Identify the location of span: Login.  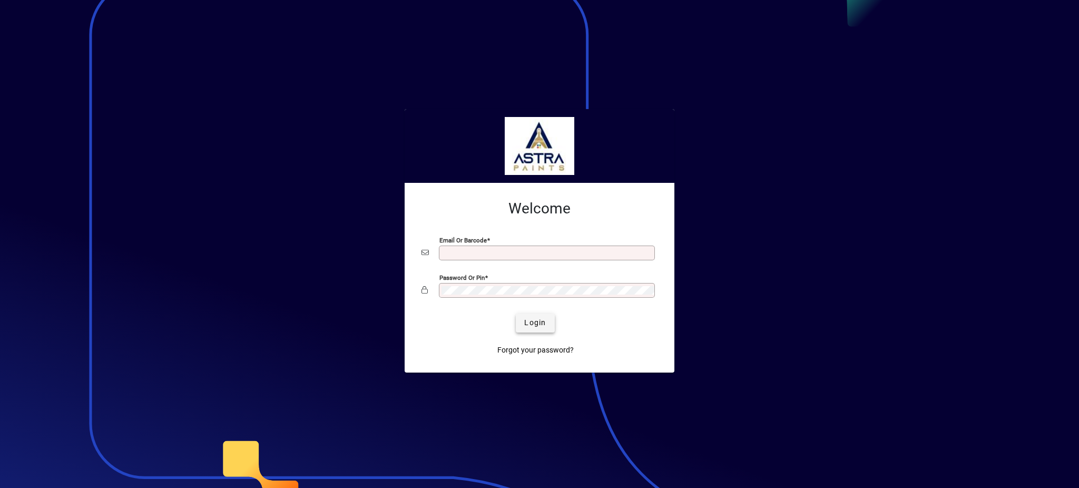
(535, 323).